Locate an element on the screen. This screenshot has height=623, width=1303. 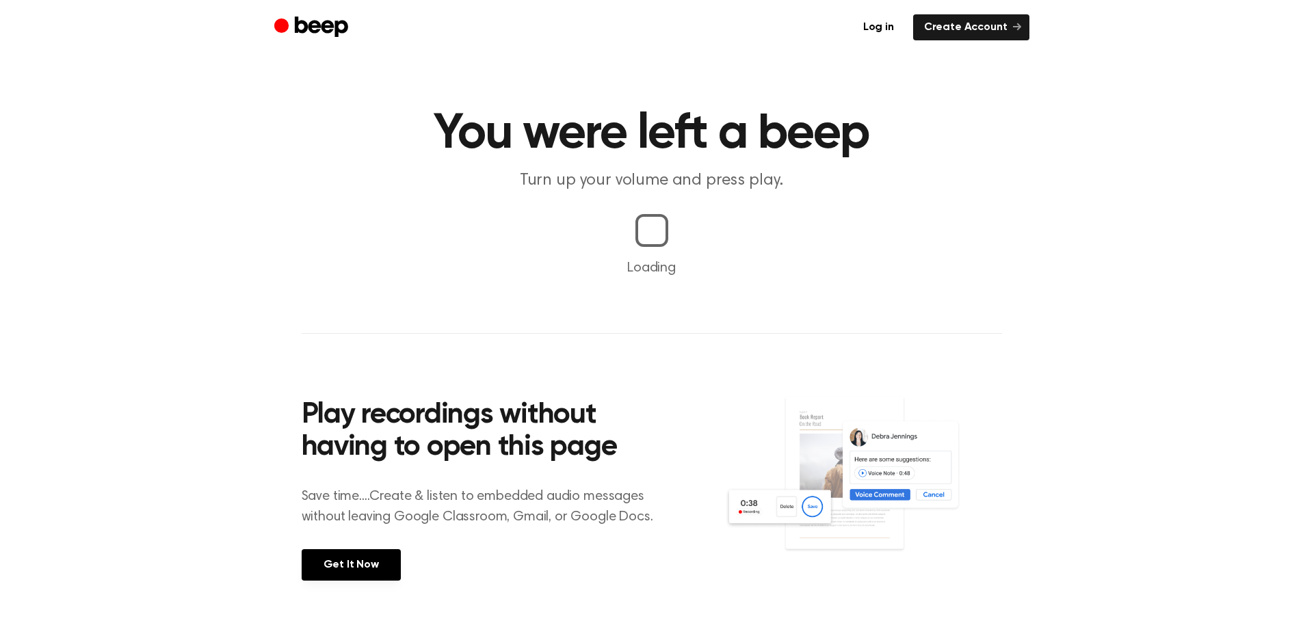
a: Beep is located at coordinates (313, 27).